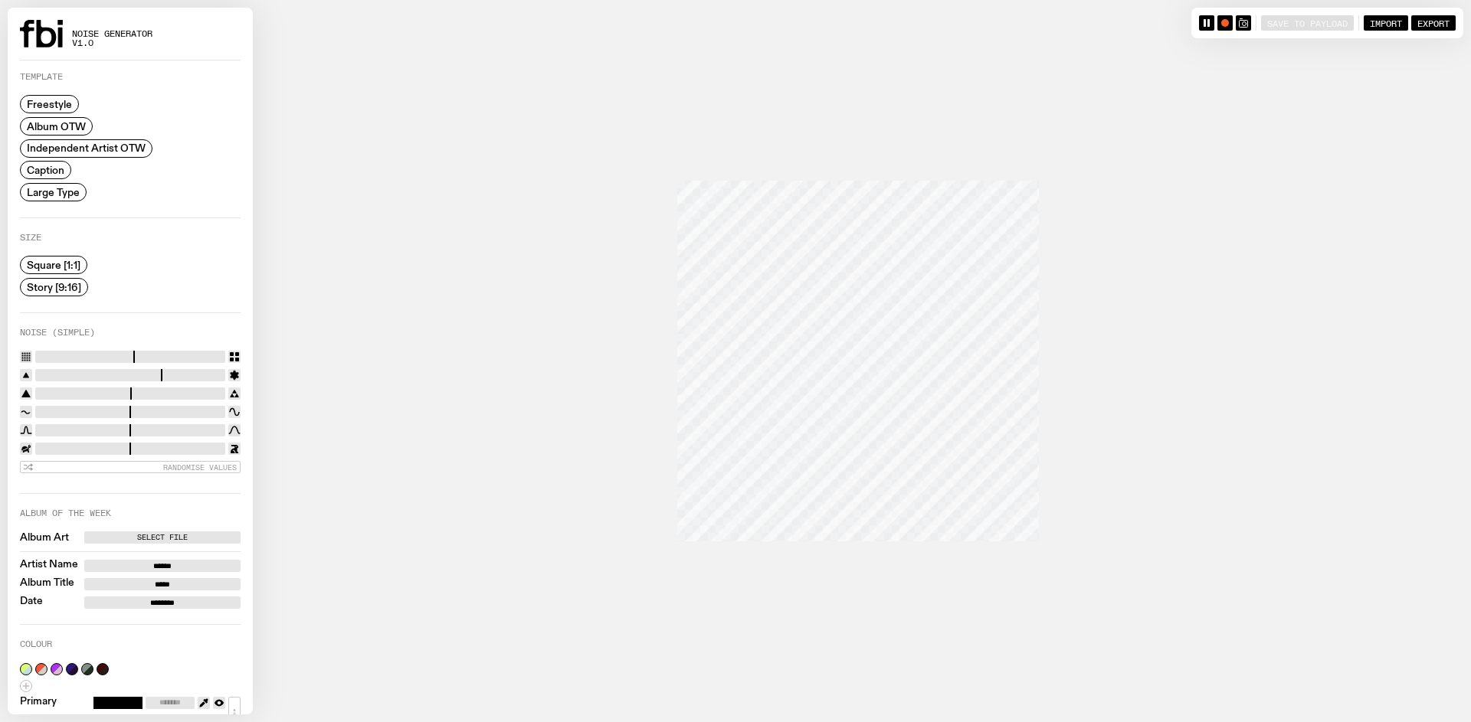  I want to click on span: Freestyle, so click(49, 104).